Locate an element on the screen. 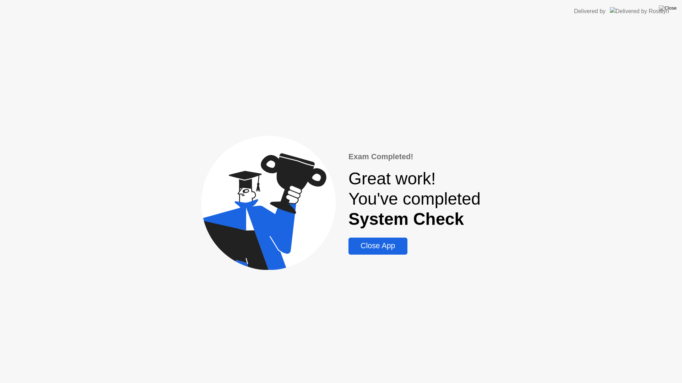  b: System Check is located at coordinates (406, 219).